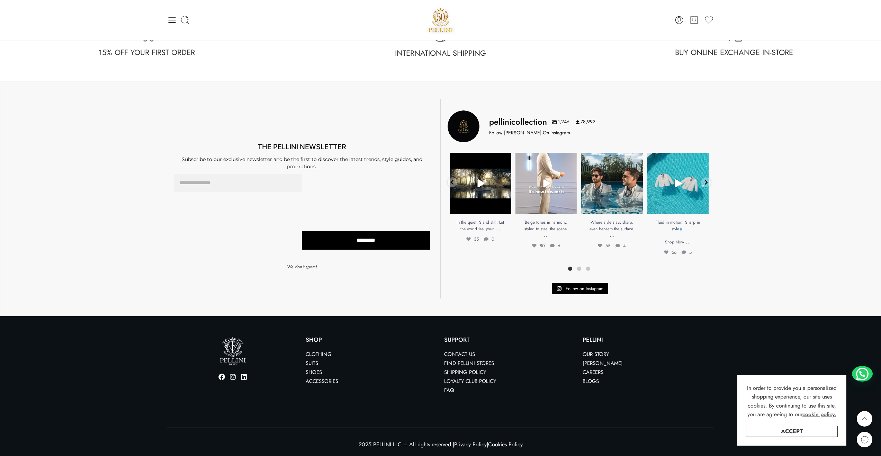 The width and height of the screenshot is (881, 456). Describe the element at coordinates (546, 225) in the screenshot. I see `span: Beige tones in harmony, styled to steal the scene.` at that location.